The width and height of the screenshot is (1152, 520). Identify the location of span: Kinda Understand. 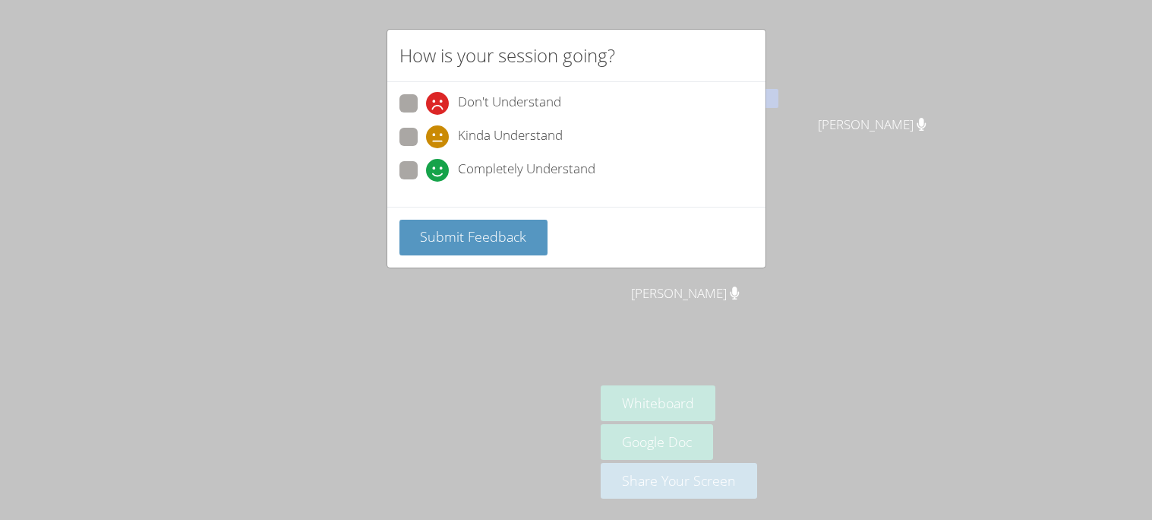
(511, 137).